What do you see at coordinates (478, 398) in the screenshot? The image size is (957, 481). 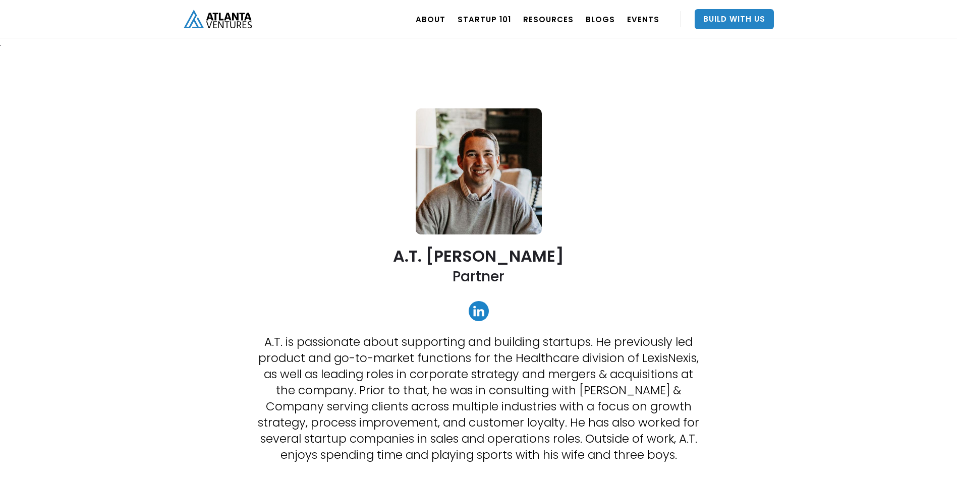 I see `p: A.T. is passionate about supporting and building startups. He previously led product and go-to-ma...` at bounding box center [478, 398].